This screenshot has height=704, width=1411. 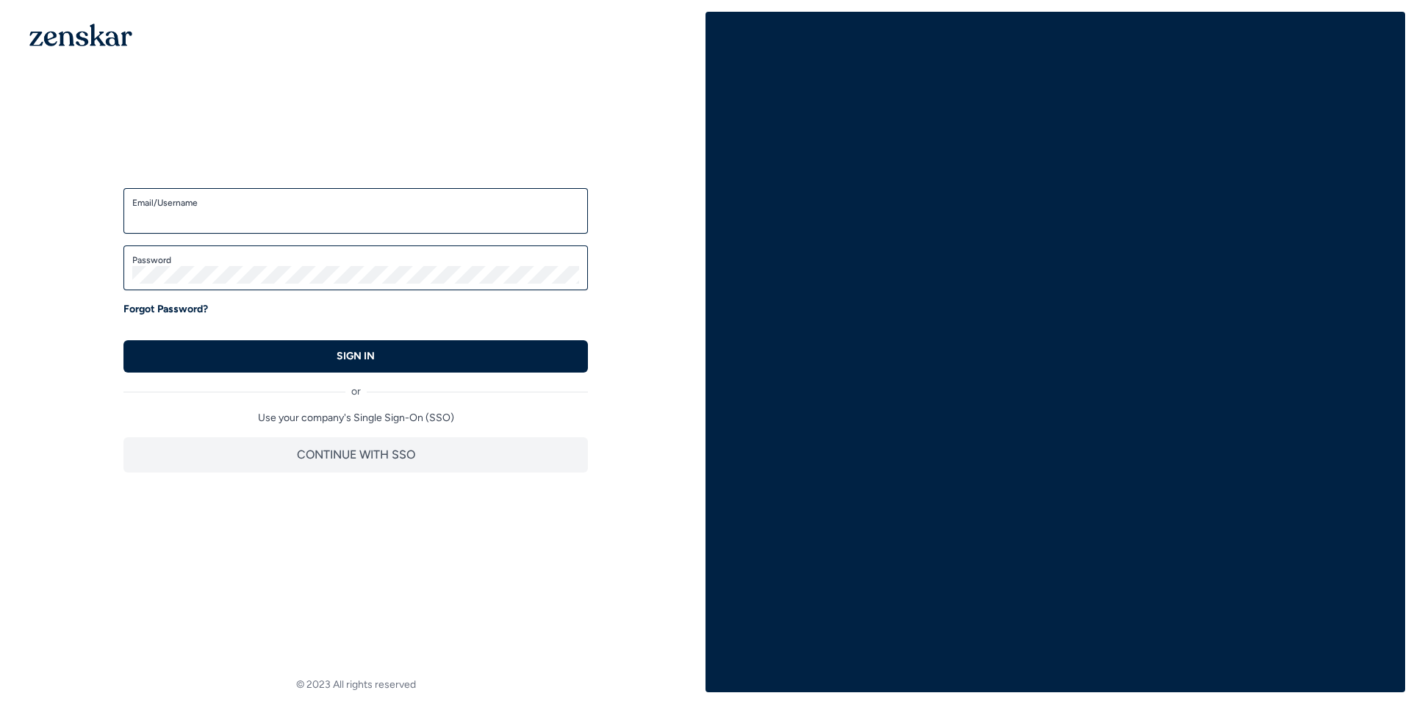 What do you see at coordinates (356, 685) in the screenshot?
I see `footer: © 2023 All rights reserved` at bounding box center [356, 685].